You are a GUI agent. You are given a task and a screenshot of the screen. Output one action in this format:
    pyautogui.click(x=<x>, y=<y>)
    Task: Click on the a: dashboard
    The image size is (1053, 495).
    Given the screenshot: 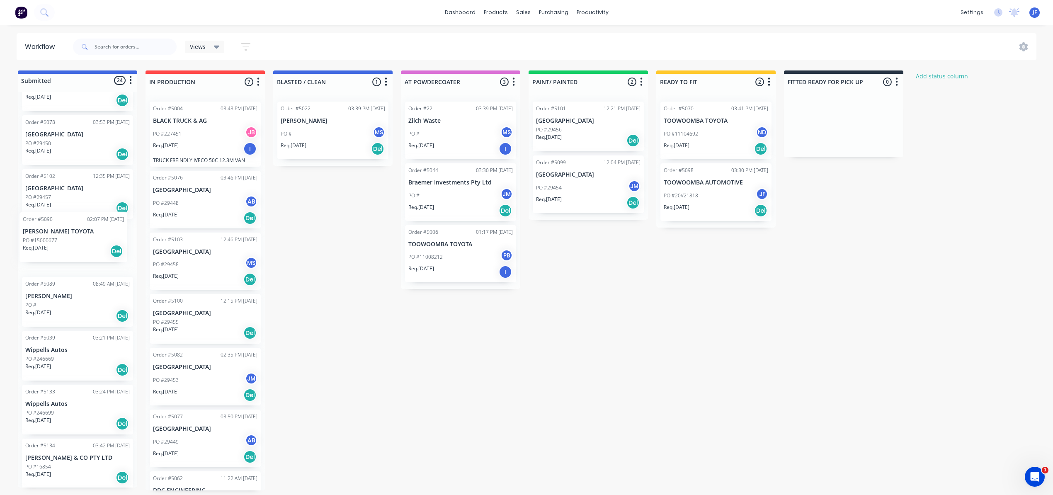 What is the action you would take?
    pyautogui.click(x=460, y=12)
    